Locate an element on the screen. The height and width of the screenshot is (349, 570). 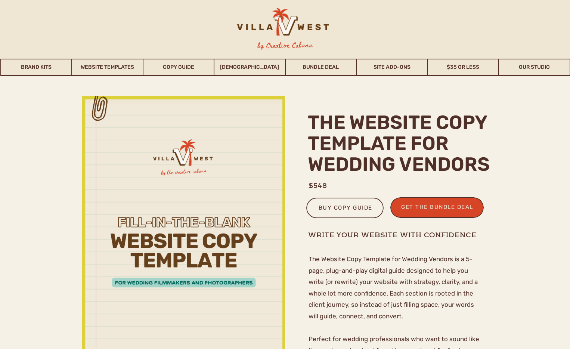
h1: Write Your Website With Confidence is located at coordinates (397, 240).